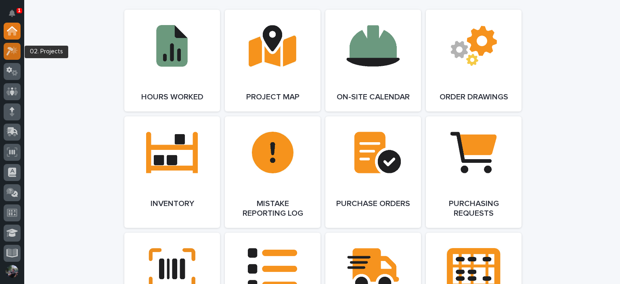 The width and height of the screenshot is (620, 284). Describe the element at coordinates (172, 61) in the screenshot. I see `a: Hours Worked` at that location.